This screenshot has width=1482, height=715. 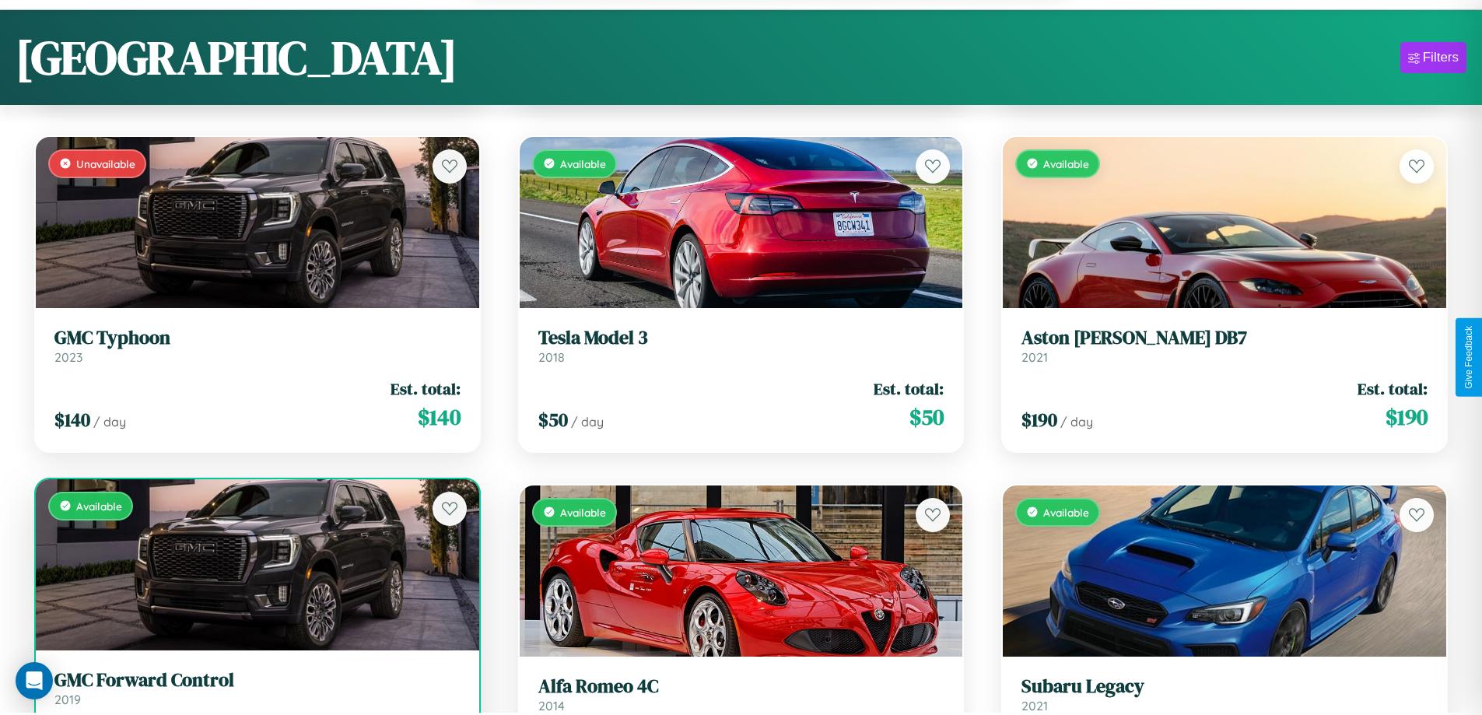 I want to click on h3: Subaru Legacy, so click(x=1224, y=686).